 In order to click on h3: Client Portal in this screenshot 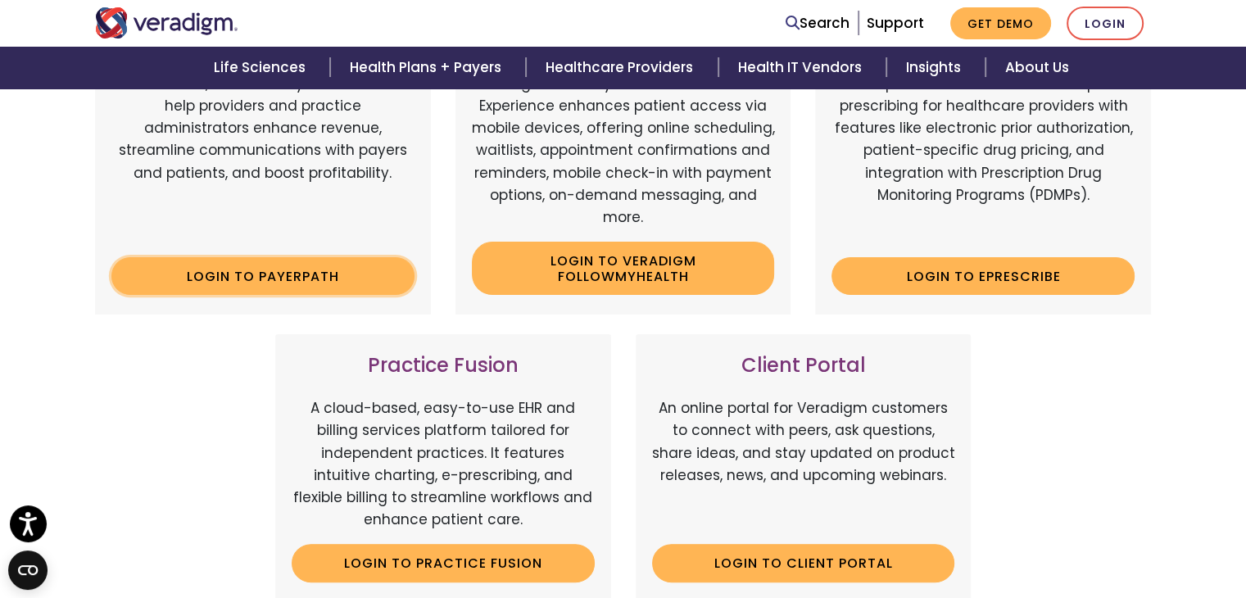, I will do `click(804, 365)`.